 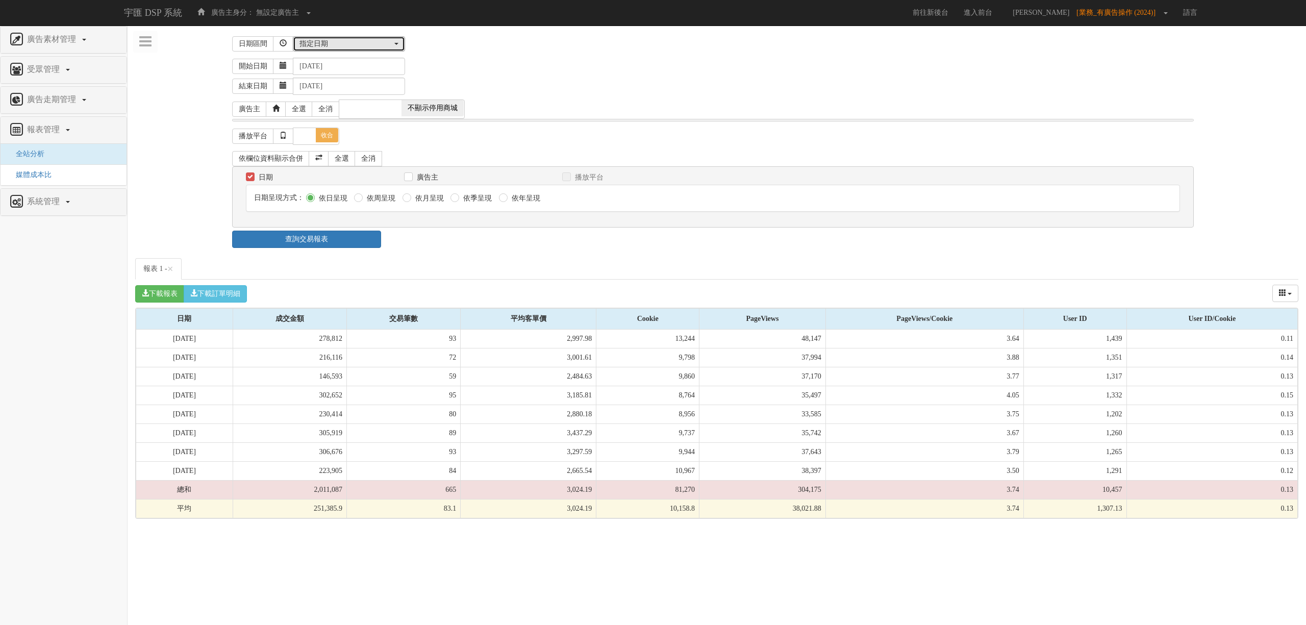 I want to click on td: 3.64, so click(x=925, y=339).